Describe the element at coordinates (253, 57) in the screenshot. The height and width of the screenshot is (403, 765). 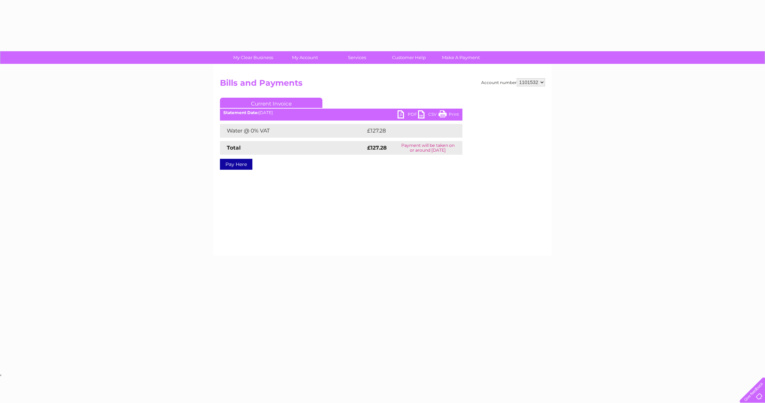
I see `a: My Clear Business` at that location.